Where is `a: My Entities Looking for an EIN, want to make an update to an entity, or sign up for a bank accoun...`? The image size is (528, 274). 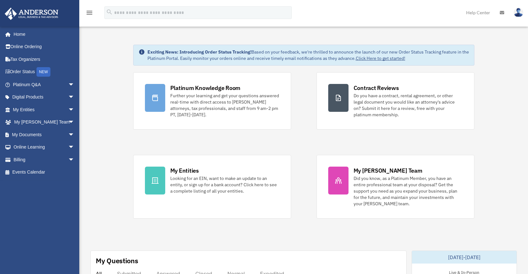 a: My Entities Looking for an EIN, want to make an update to an entity, or sign up for a bank accoun... is located at coordinates (212, 187).